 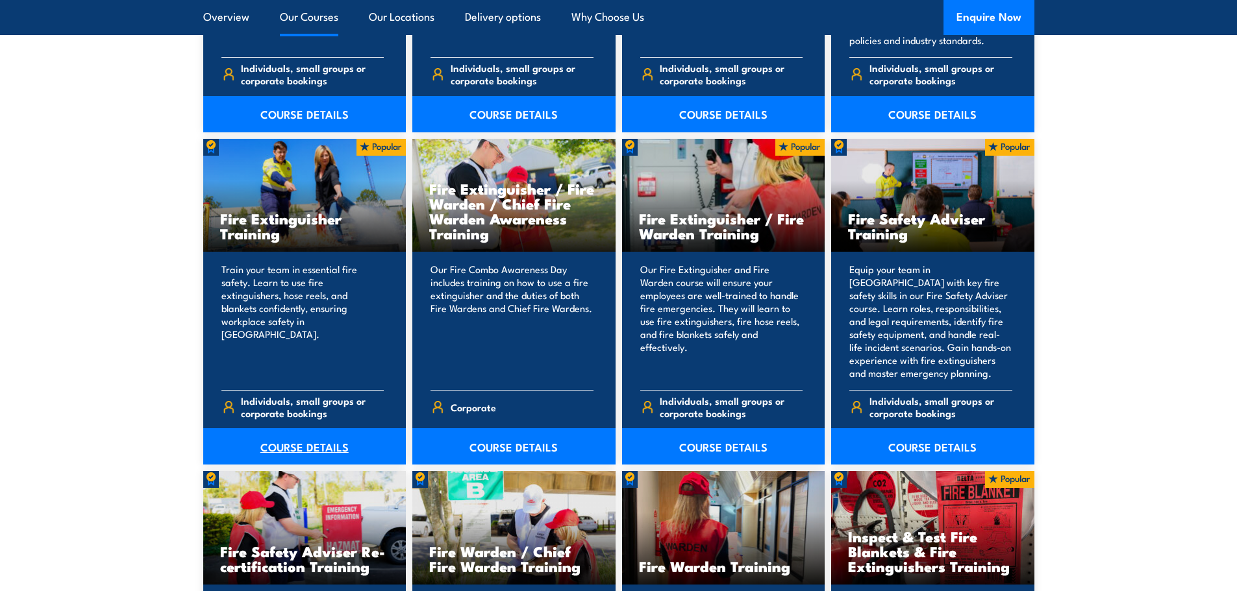 What do you see at coordinates (304, 559) in the screenshot?
I see `h3: Fire Safety Adviser Re-certification Training` at bounding box center [304, 559].